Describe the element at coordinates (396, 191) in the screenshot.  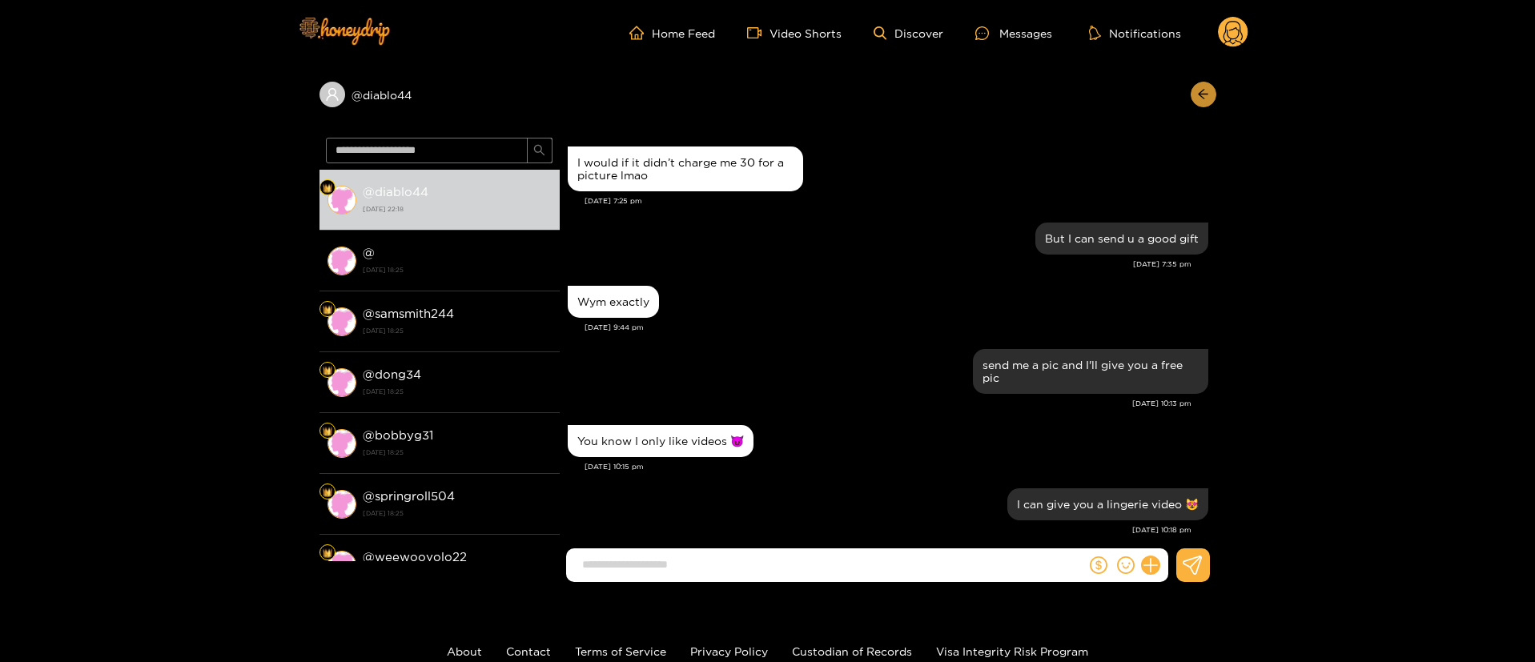
I see `strong: @ diablo44` at that location.